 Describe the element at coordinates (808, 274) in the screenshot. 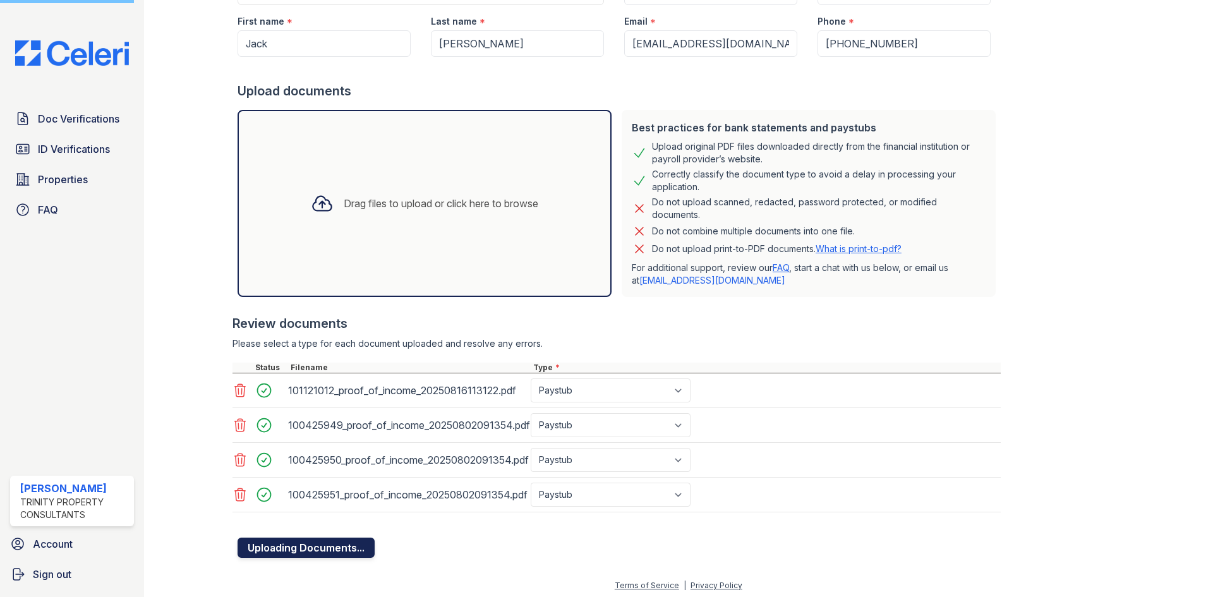

I see `p: For additional support, review our , start a chat with us below, or email us at` at that location.